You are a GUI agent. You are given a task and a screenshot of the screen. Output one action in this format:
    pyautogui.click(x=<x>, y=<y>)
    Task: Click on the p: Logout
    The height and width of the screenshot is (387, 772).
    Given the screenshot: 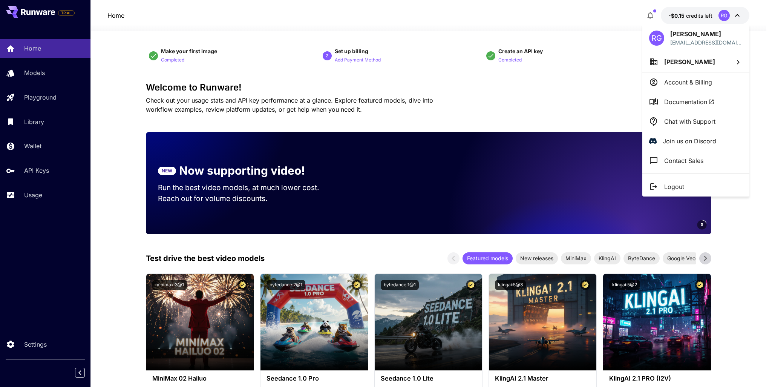 What is the action you would take?
    pyautogui.click(x=674, y=187)
    